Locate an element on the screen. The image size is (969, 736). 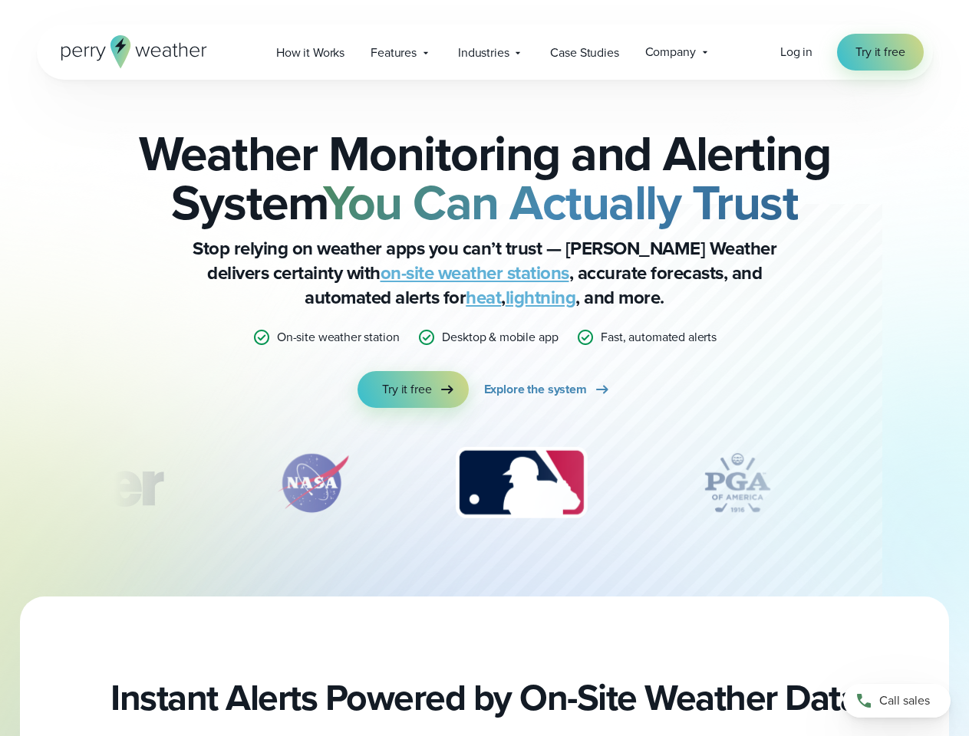
span: Features is located at coordinates (394, 53).